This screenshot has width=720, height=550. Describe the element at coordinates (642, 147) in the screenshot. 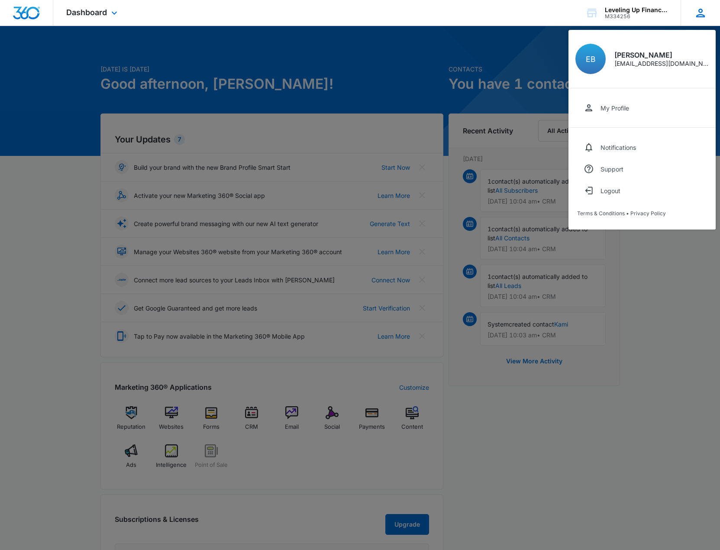

I see `a: Notifications` at that location.